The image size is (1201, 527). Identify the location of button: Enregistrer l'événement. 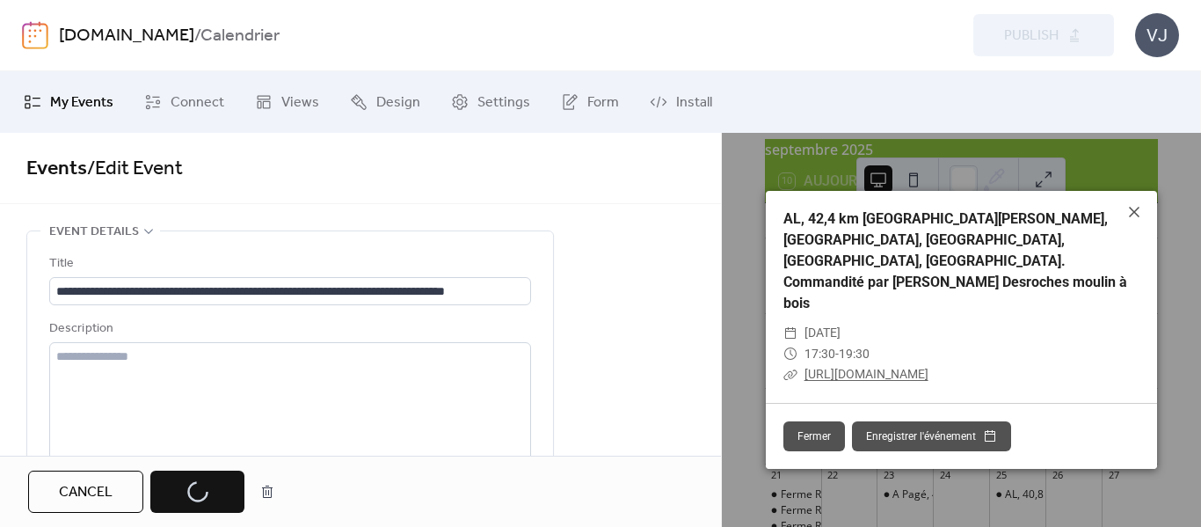
(931, 436).